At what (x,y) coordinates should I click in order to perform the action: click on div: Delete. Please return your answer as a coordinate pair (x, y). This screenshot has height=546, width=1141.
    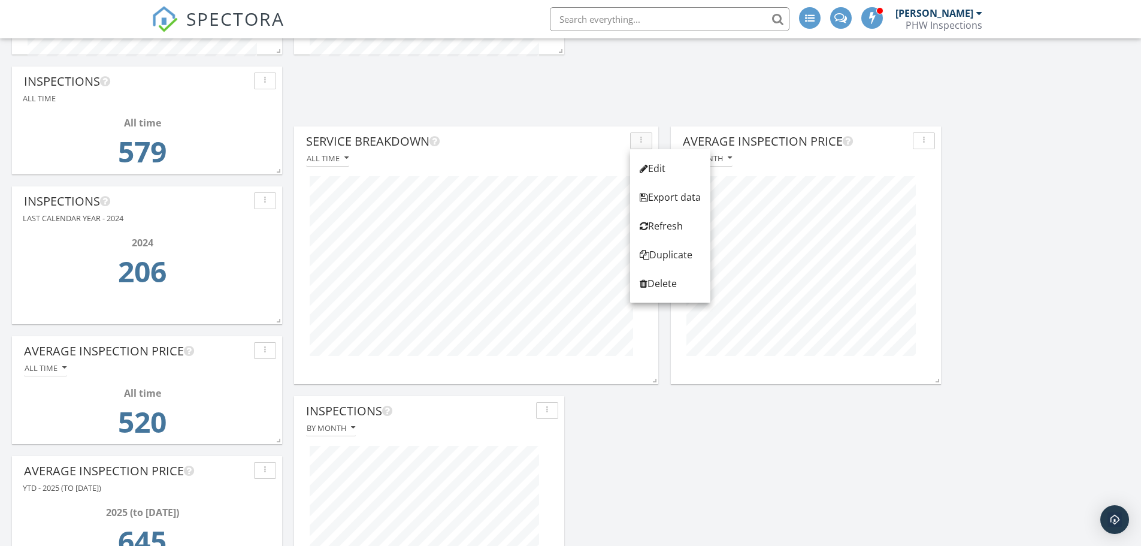
    Looking at the image, I should click on (670, 283).